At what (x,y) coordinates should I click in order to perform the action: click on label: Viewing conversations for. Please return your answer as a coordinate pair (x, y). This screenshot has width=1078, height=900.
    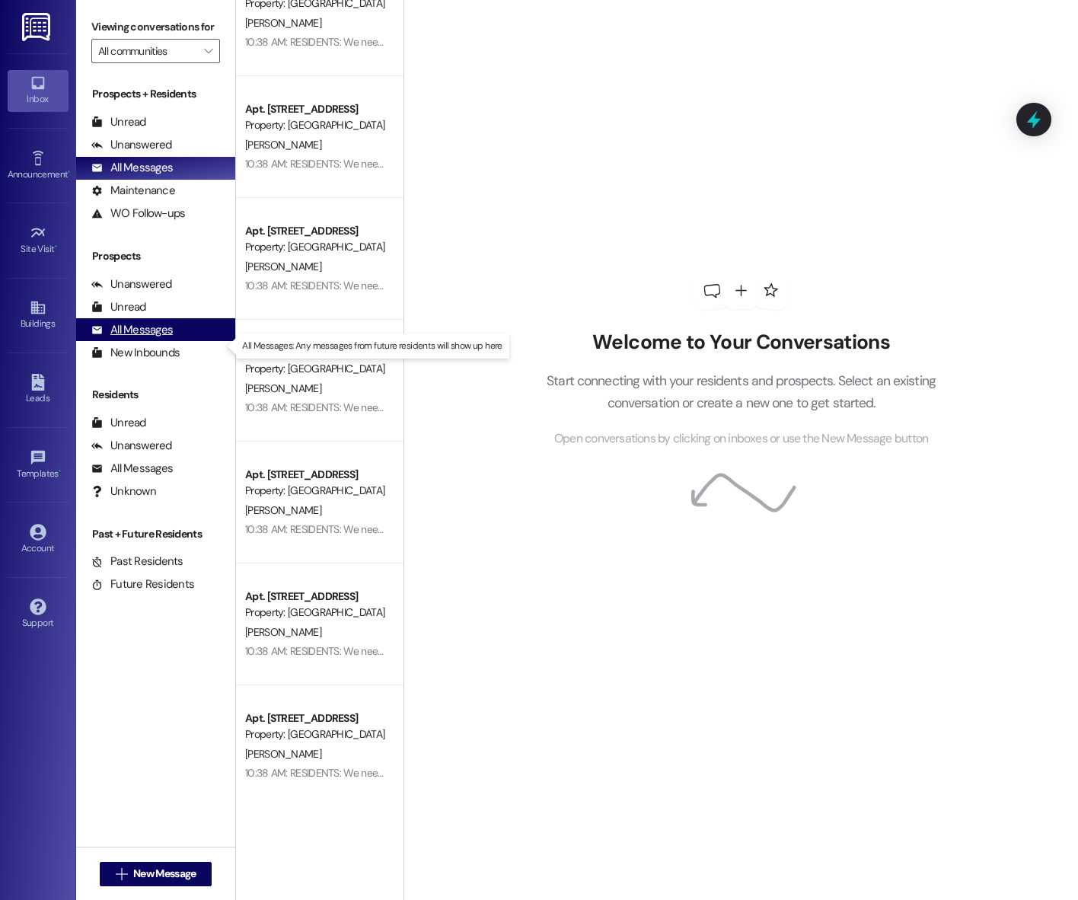
    Looking at the image, I should click on (155, 27).